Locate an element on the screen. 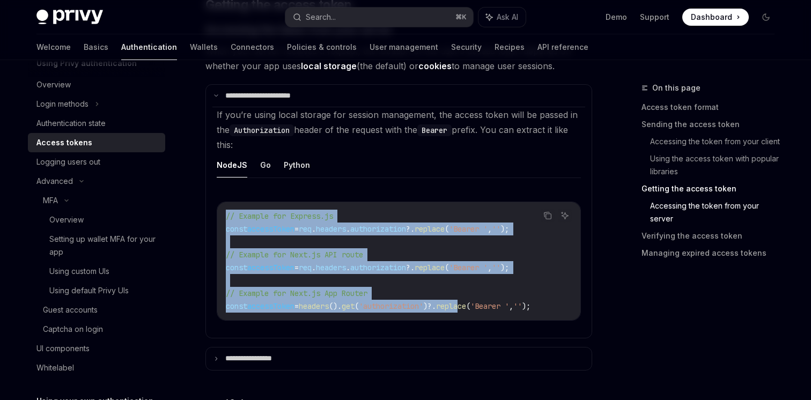 Image resolution: width=811 pixels, height=400 pixels. a: Support is located at coordinates (655, 17).